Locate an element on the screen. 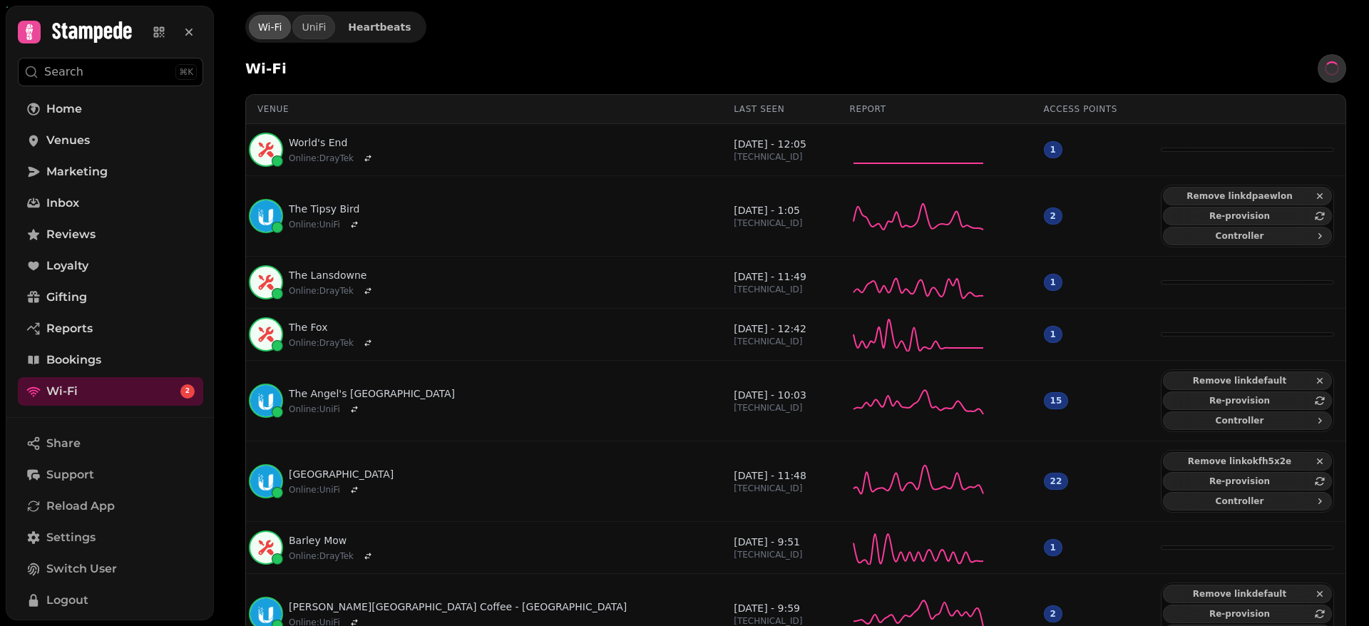  a: Wi-Fi is located at coordinates (270, 27).